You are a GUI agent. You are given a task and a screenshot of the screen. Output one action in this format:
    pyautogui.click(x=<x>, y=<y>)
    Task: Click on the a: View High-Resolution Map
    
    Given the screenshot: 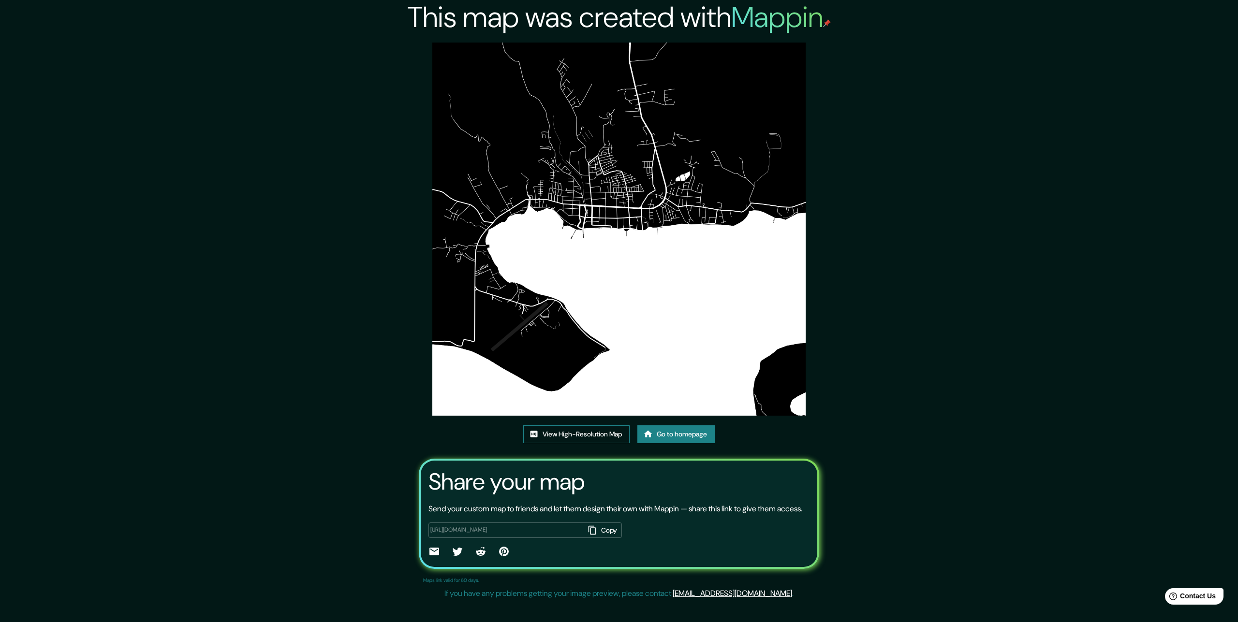 What is the action you would take?
    pyautogui.click(x=577, y=434)
    